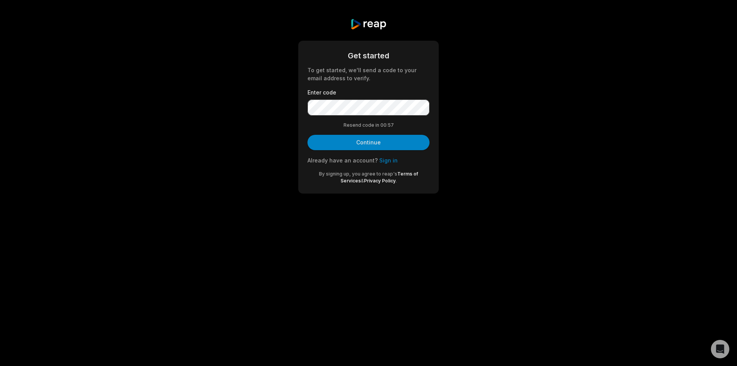 This screenshot has height=366, width=737. Describe the element at coordinates (368, 24) in the screenshot. I see `img: reap` at that location.